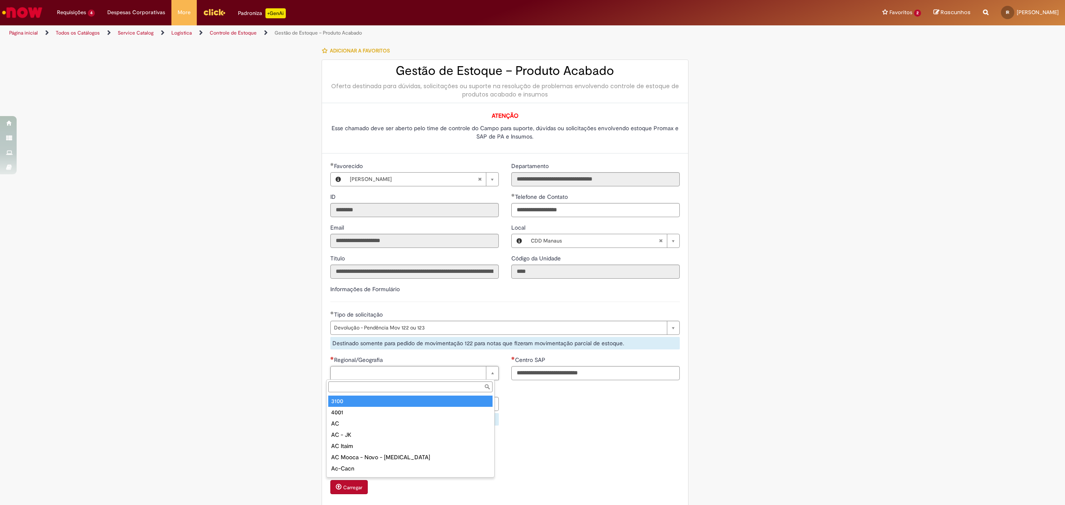 This screenshot has width=1065, height=505. I want to click on div: Ac-Cacn, so click(410, 468).